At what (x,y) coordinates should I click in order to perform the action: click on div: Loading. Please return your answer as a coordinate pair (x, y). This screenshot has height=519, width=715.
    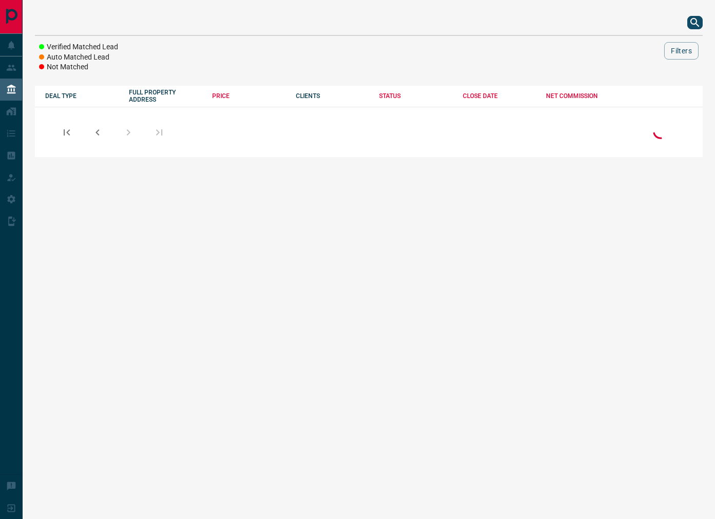
    Looking at the image, I should click on (661, 132).